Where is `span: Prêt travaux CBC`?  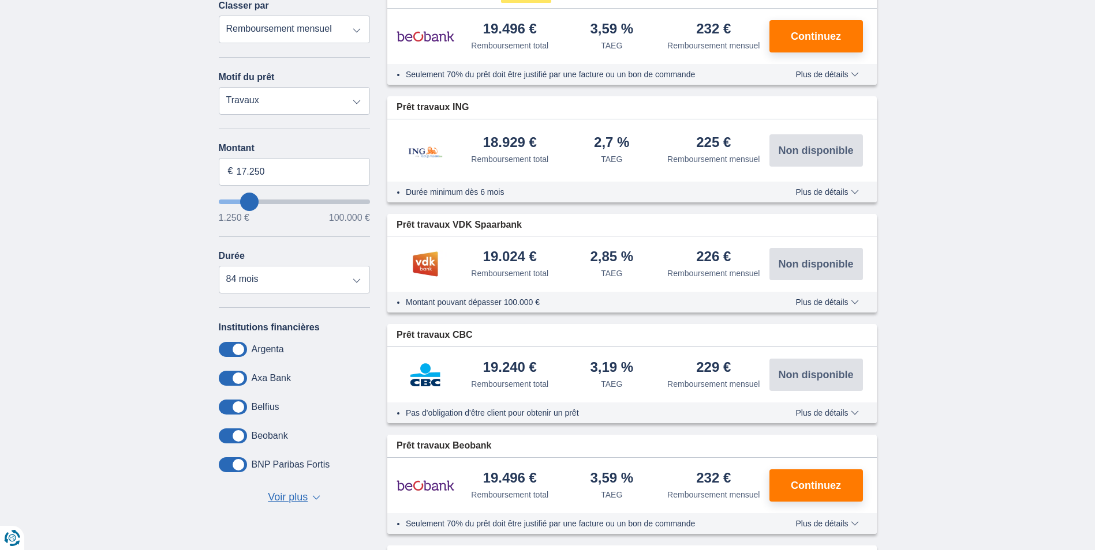 span: Prêt travaux CBC is located at coordinates (434, 335).